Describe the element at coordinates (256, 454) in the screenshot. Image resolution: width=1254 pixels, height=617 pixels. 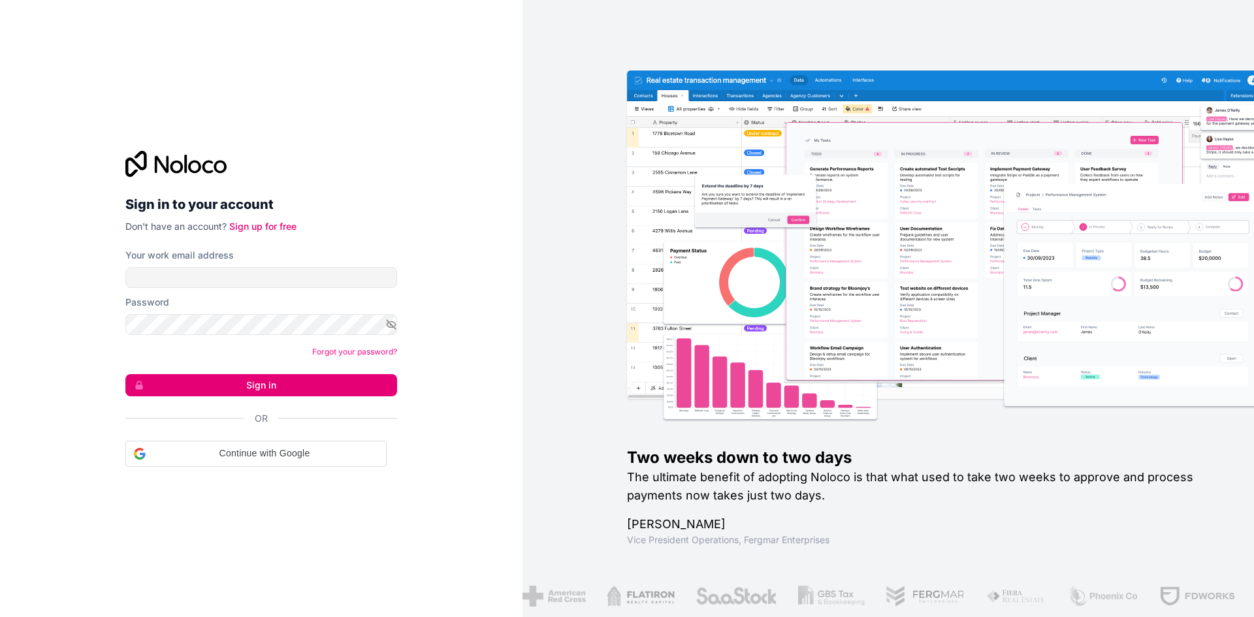
I see `div: Continue with Google` at that location.